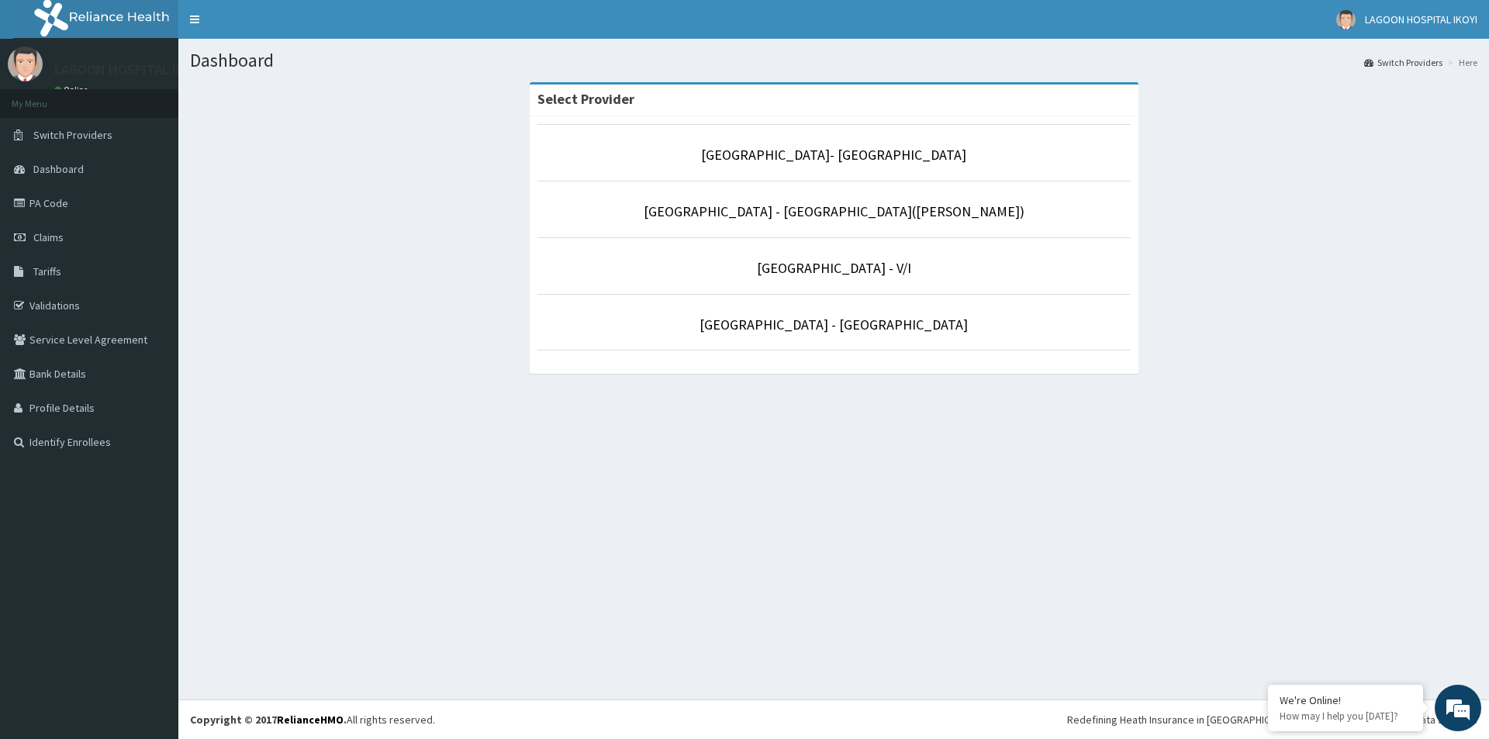  I want to click on span: Tariffs, so click(47, 271).